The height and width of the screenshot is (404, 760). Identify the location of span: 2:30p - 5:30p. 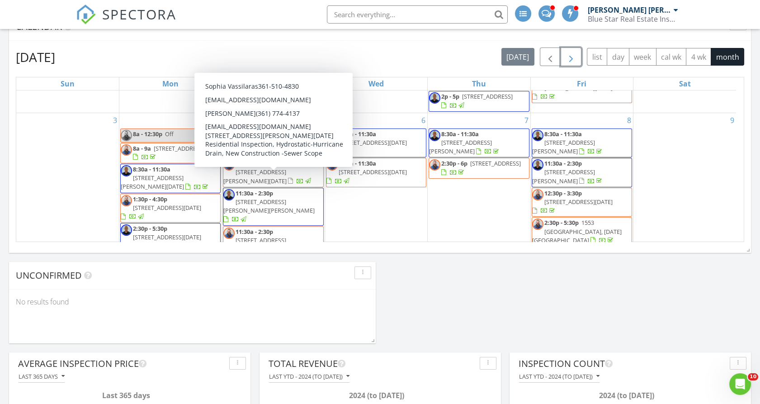
(561, 222).